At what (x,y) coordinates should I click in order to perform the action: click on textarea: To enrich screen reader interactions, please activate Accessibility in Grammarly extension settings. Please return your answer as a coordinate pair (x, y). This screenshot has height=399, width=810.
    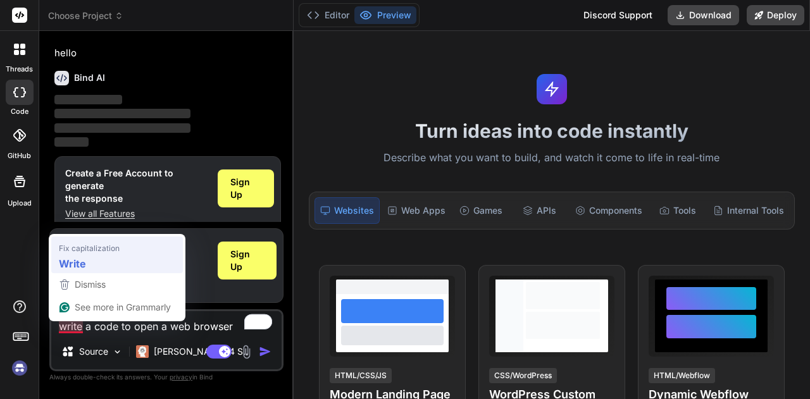
    Looking at the image, I should click on (166, 323).